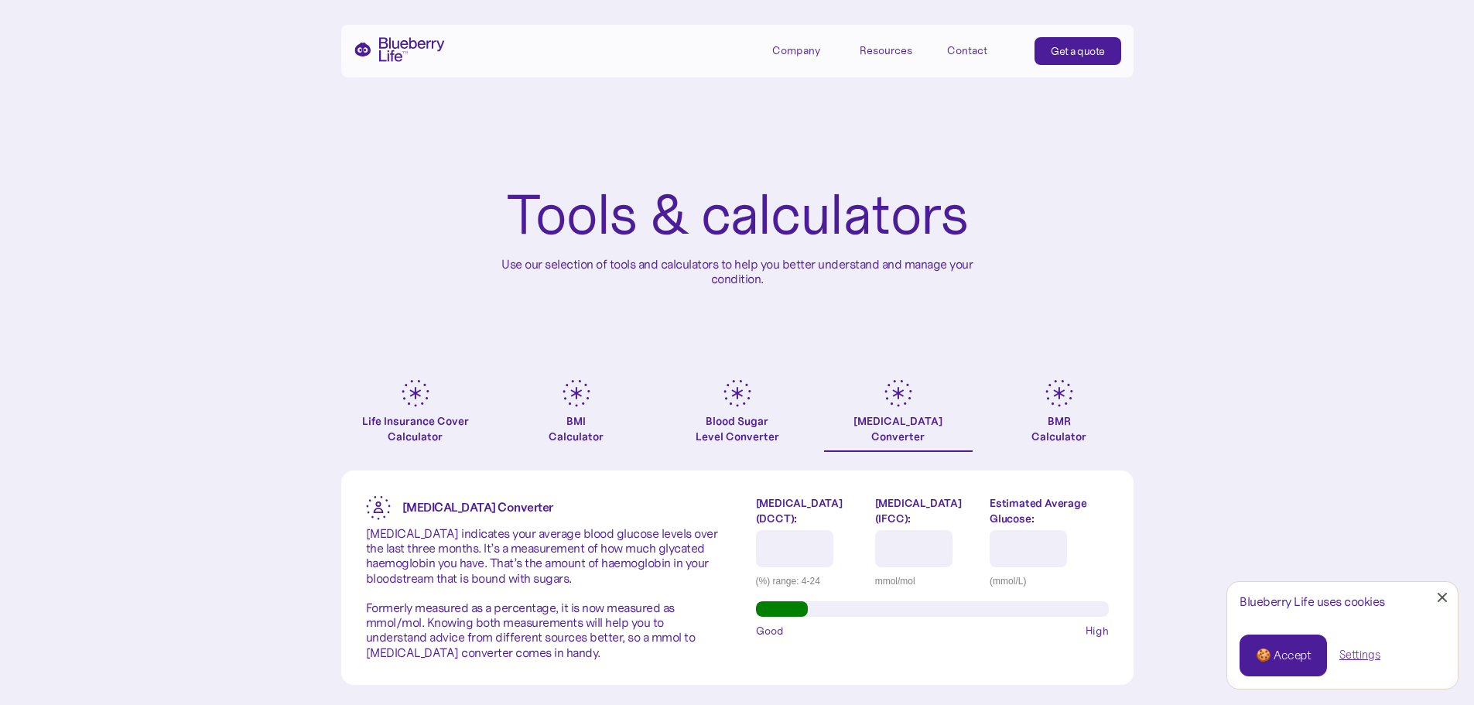 The height and width of the screenshot is (705, 1474). What do you see at coordinates (1078, 51) in the screenshot?
I see `div: Get a quote` at bounding box center [1078, 51].